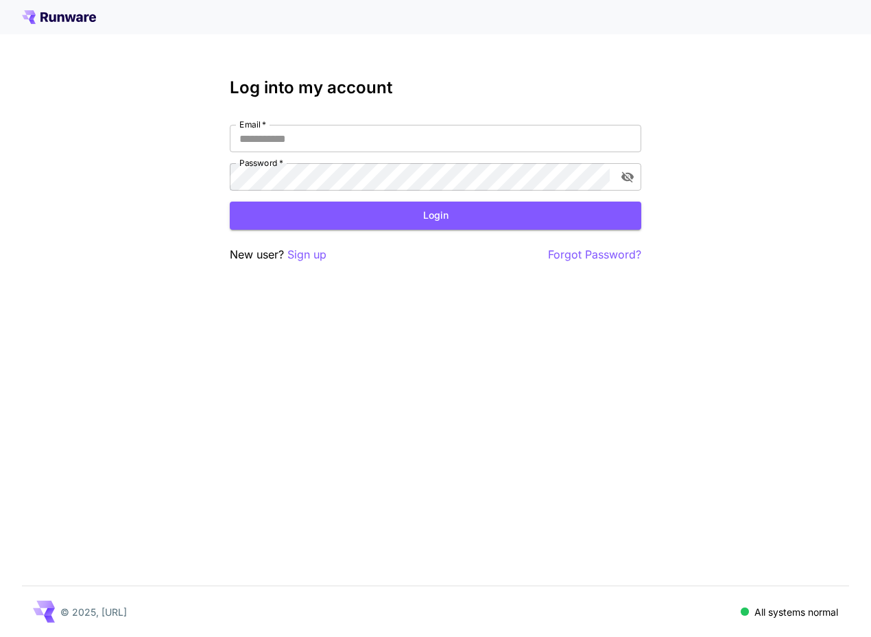  Describe the element at coordinates (435, 88) in the screenshot. I see `h3: Log into my account` at that location.